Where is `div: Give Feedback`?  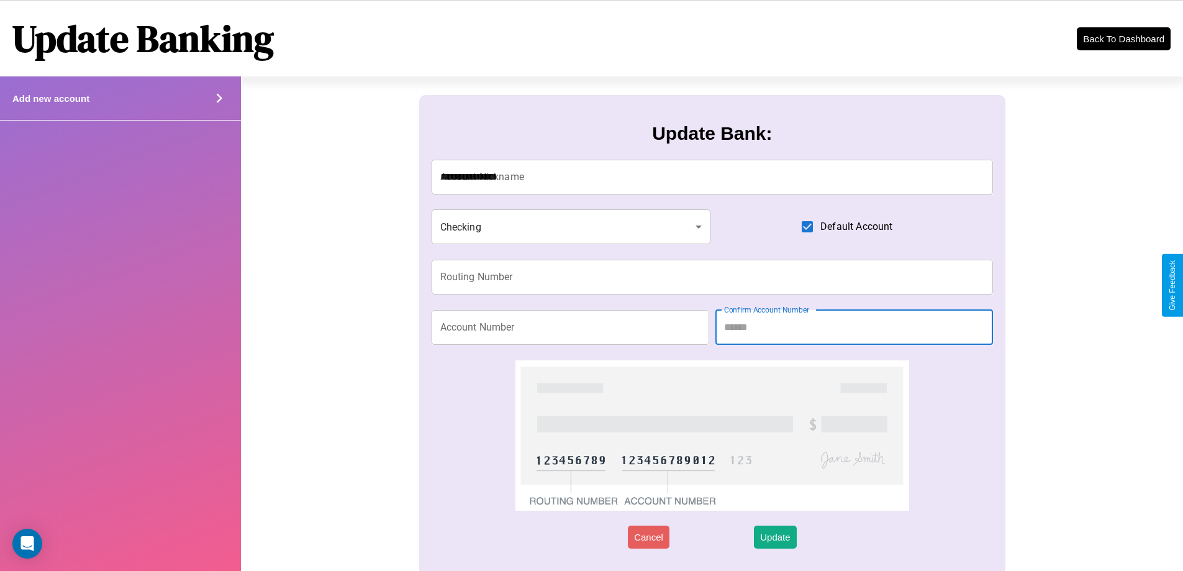 div: Give Feedback is located at coordinates (1173, 285).